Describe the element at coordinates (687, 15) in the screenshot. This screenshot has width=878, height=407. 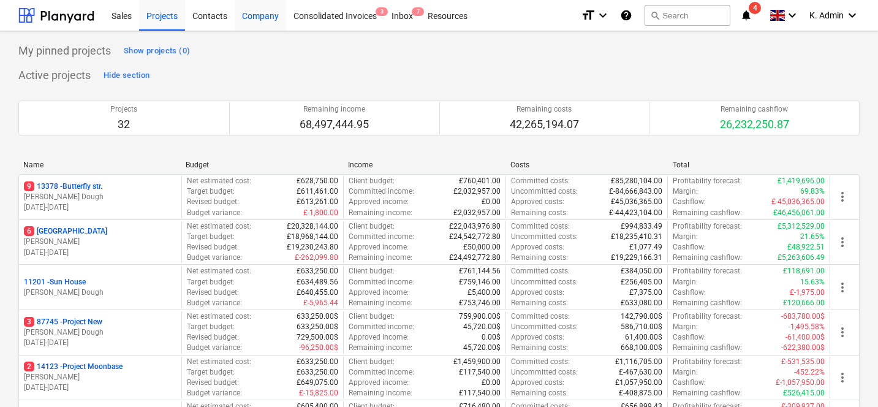
I see `button: Search` at that location.